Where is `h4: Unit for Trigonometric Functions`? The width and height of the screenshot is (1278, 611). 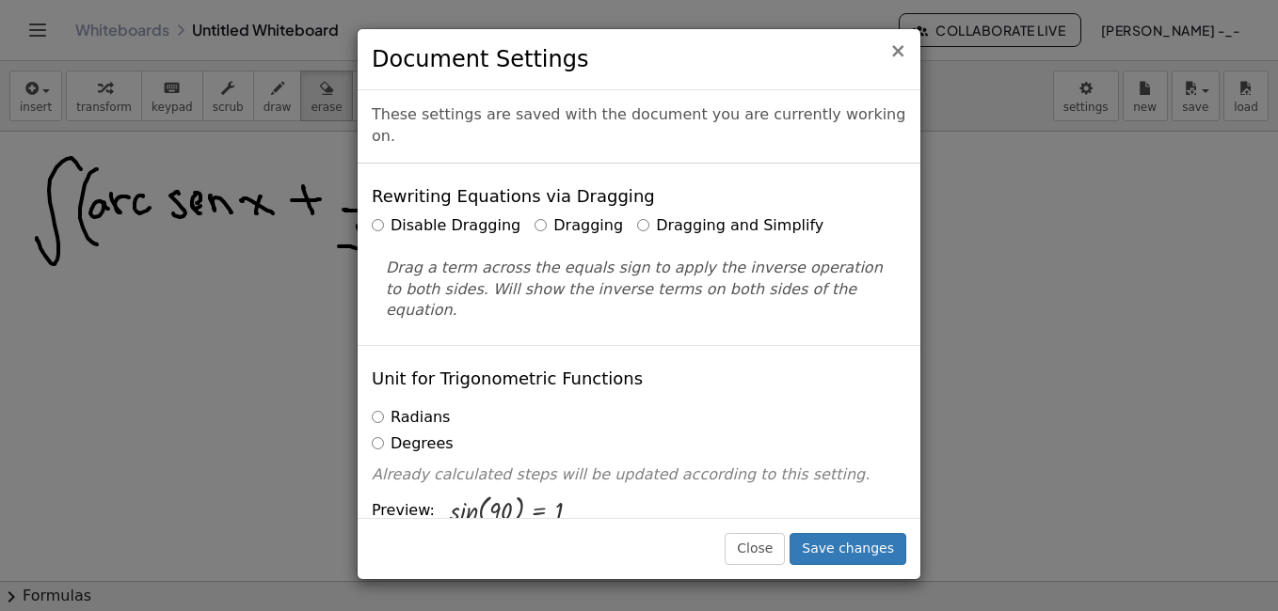 h4: Unit for Trigonometric Functions is located at coordinates (507, 379).